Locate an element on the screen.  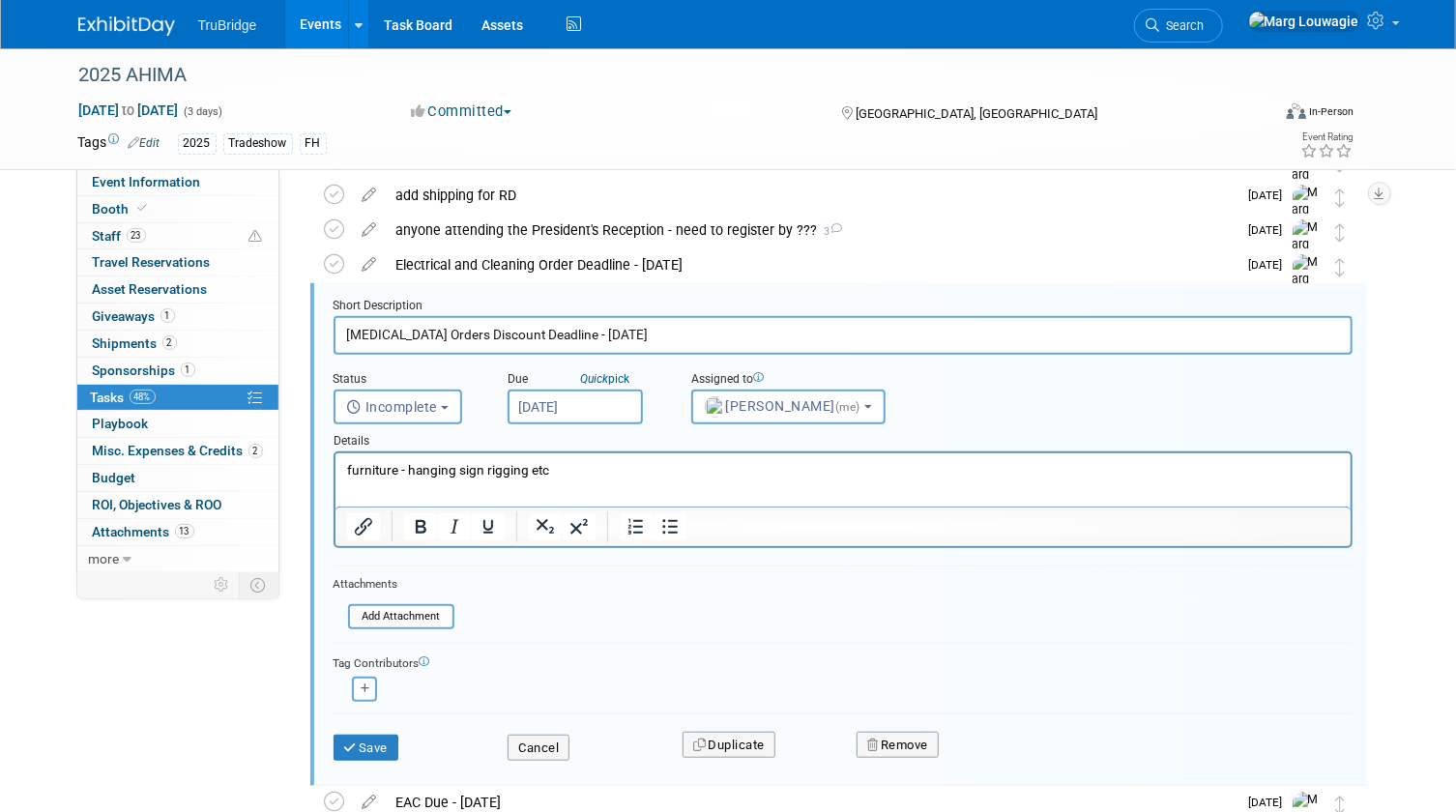
a: Search is located at coordinates (1178, 26).